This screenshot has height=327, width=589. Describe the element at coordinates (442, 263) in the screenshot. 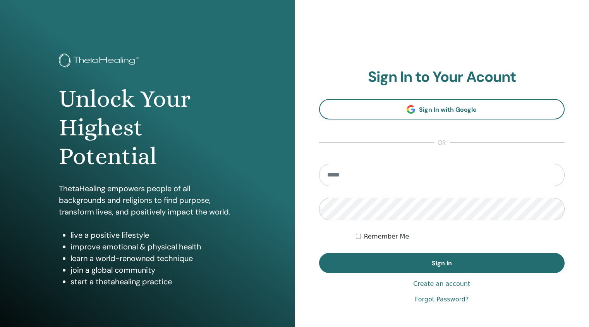

I see `button: Sign In` at that location.